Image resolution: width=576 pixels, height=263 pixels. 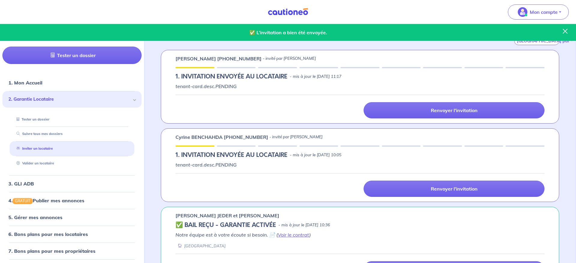 I want to click on a: Voir le contrat, so click(x=293, y=234).